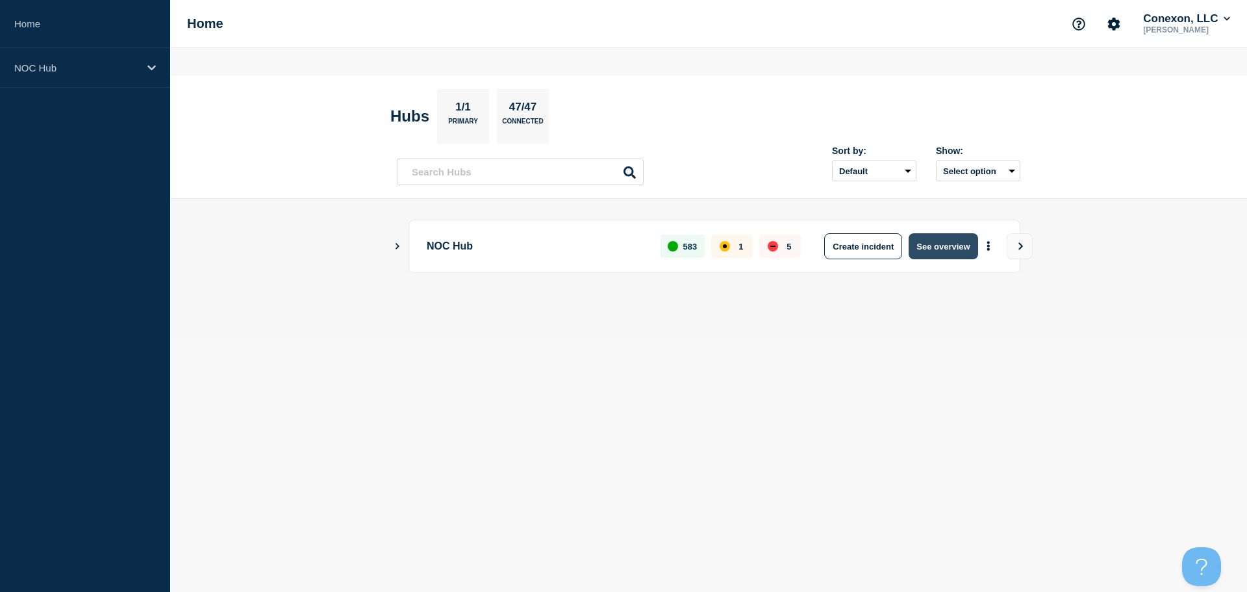 The width and height of the screenshot is (1247, 592). I want to click on p: 5, so click(789, 246).